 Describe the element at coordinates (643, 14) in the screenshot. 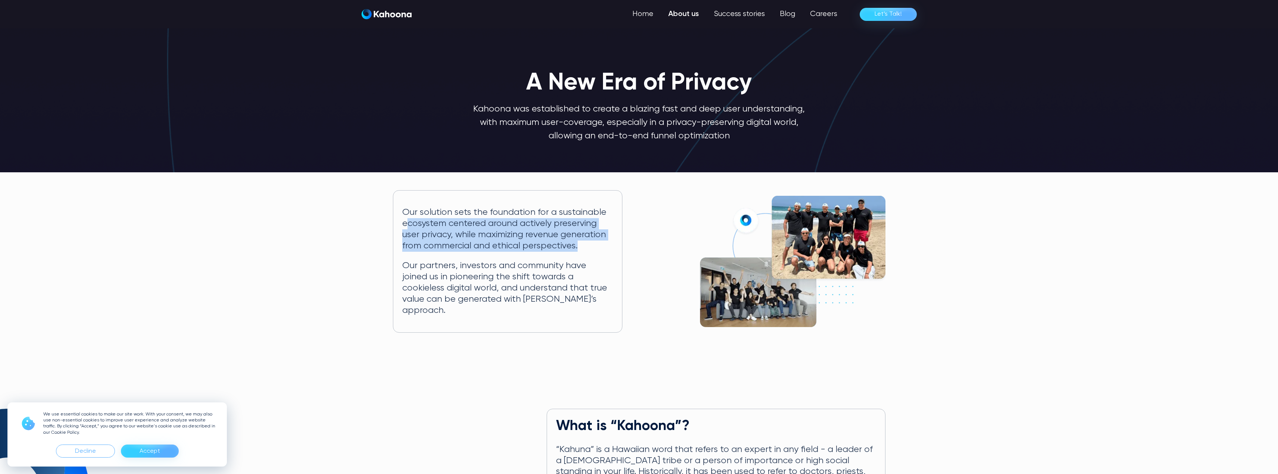

I see `a: Home` at that location.